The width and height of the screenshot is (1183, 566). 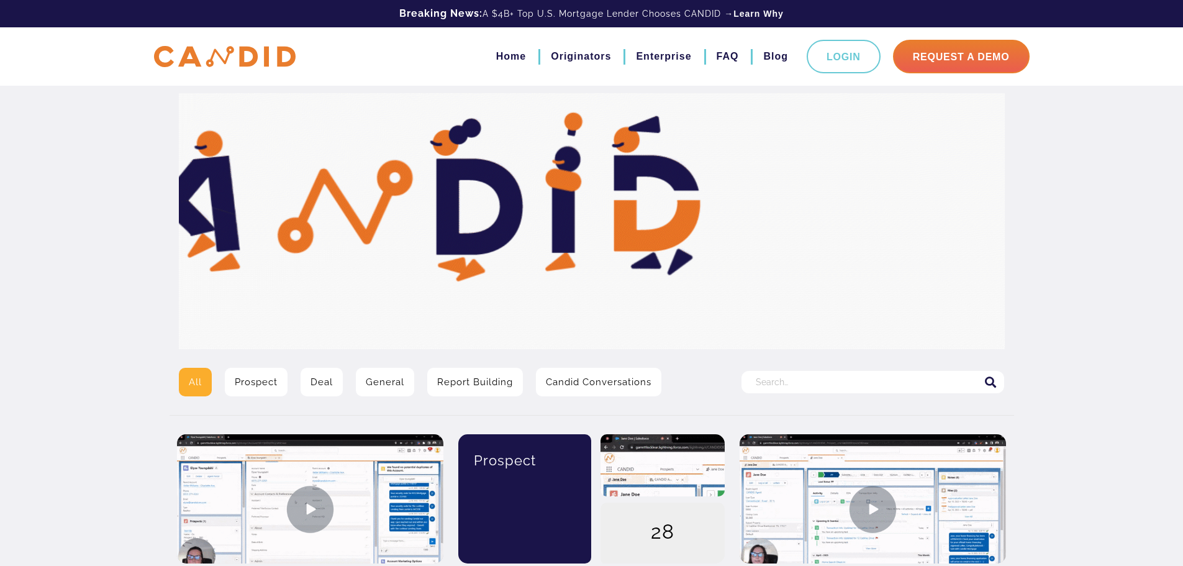 What do you see at coordinates (385, 382) in the screenshot?
I see `a: General` at bounding box center [385, 382].